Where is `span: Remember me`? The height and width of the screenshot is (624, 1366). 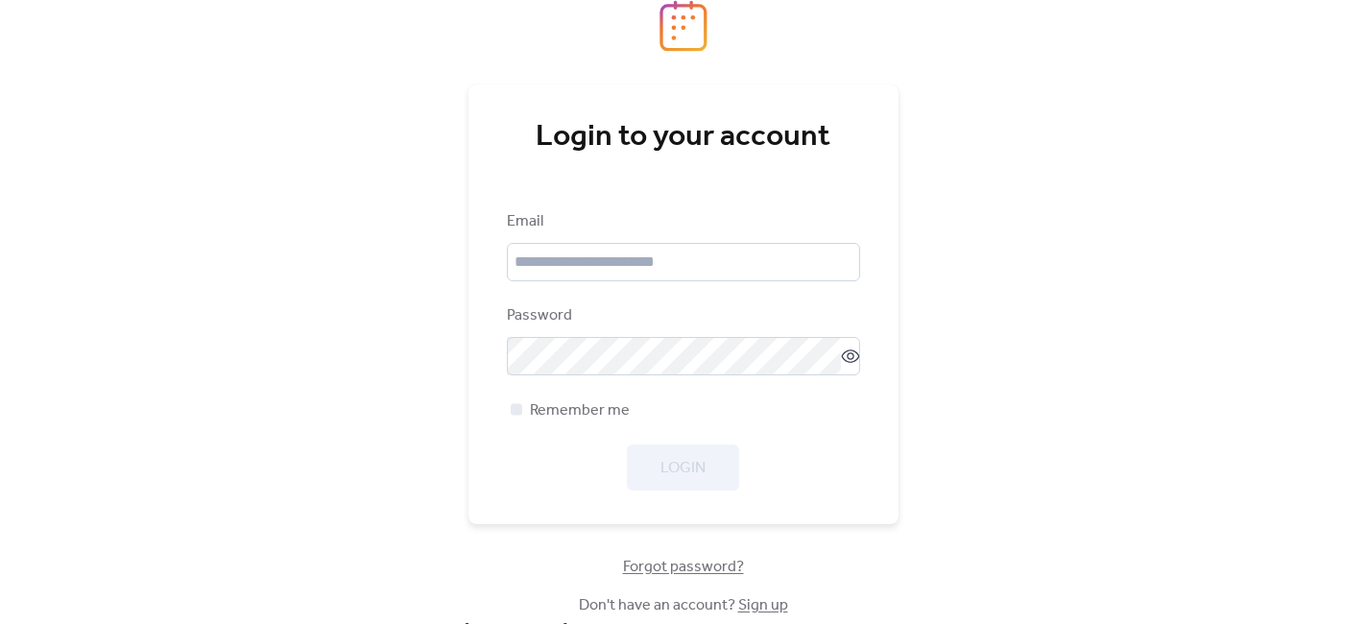
span: Remember me is located at coordinates (580, 411).